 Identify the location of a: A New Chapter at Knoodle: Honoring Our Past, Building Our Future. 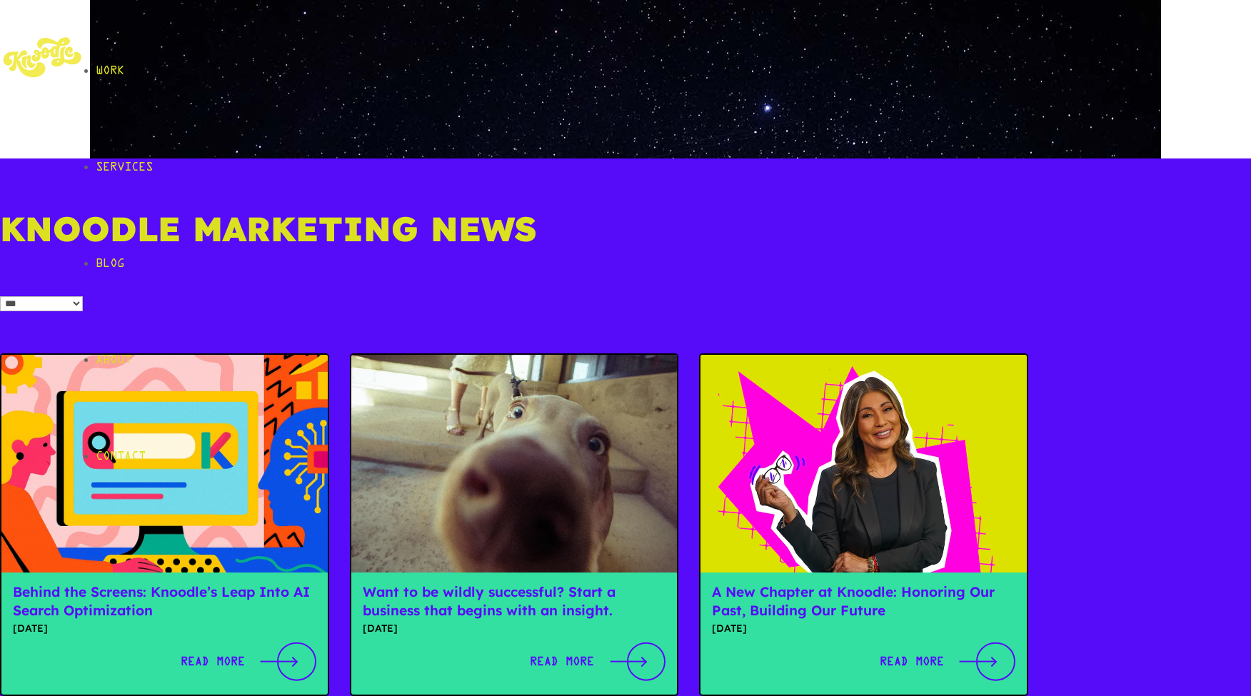
(853, 601).